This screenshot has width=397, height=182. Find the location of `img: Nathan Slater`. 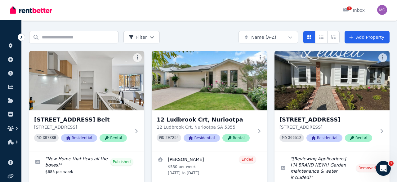

img: Nathan Slater is located at coordinates (382, 10).